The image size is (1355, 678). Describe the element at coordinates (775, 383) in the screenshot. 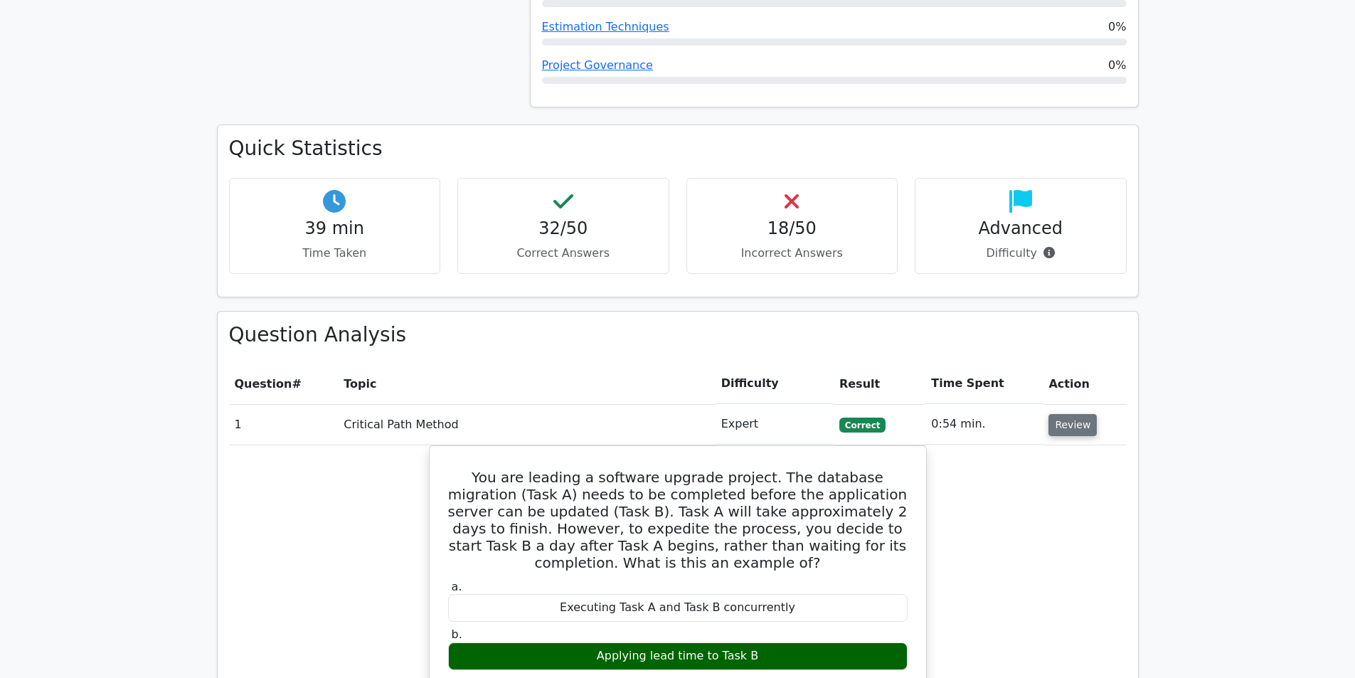

I see `th: Difficulty` at that location.